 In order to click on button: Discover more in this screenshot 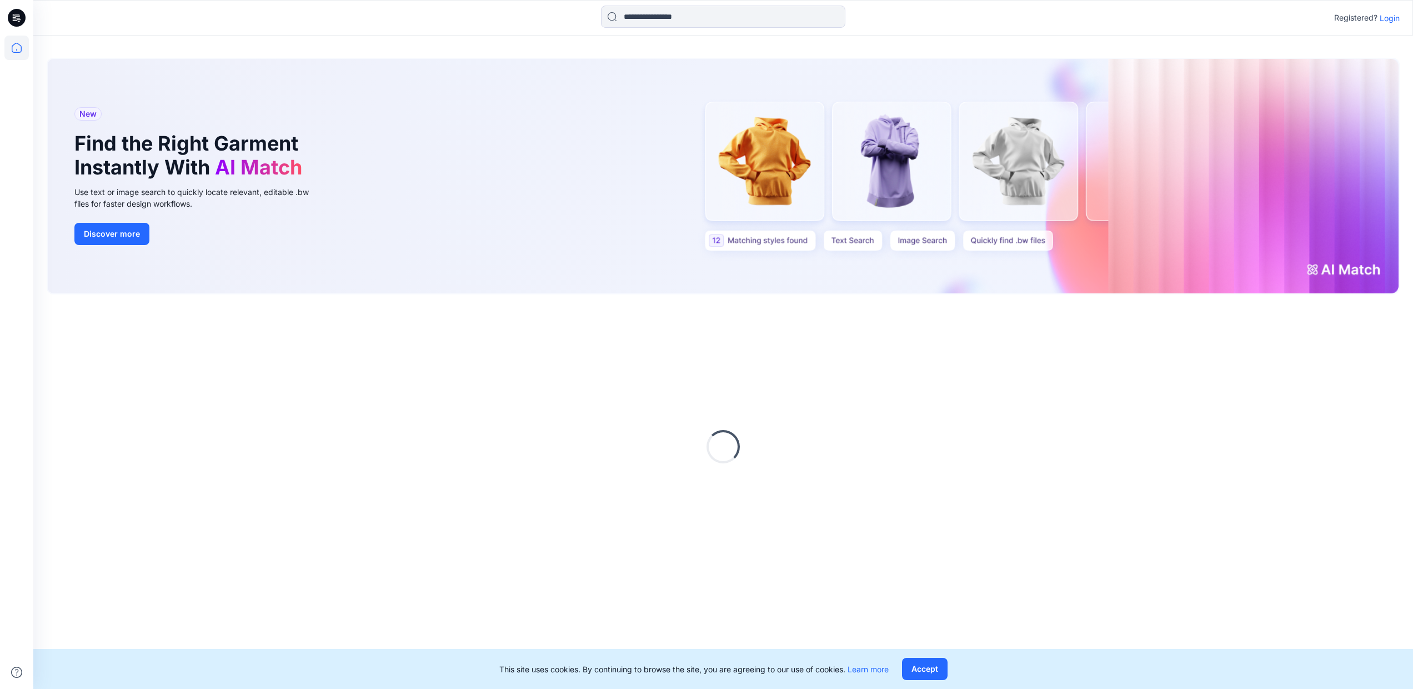, I will do `click(112, 234)`.